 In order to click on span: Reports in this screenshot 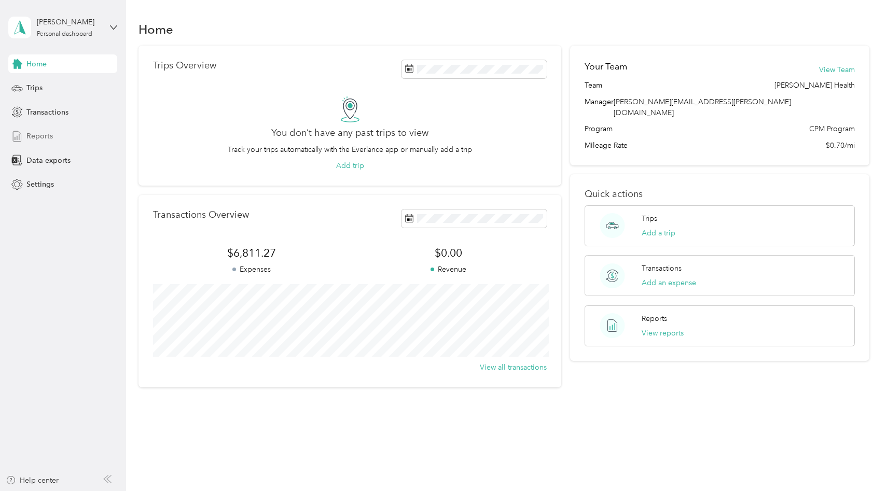, I will do `click(39, 136)`.